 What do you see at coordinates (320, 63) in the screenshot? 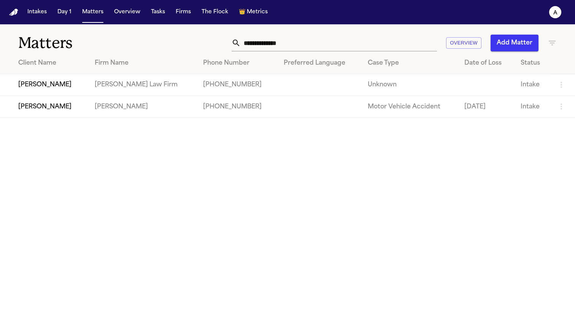
I see `div: Preferred Language` at bounding box center [320, 63].